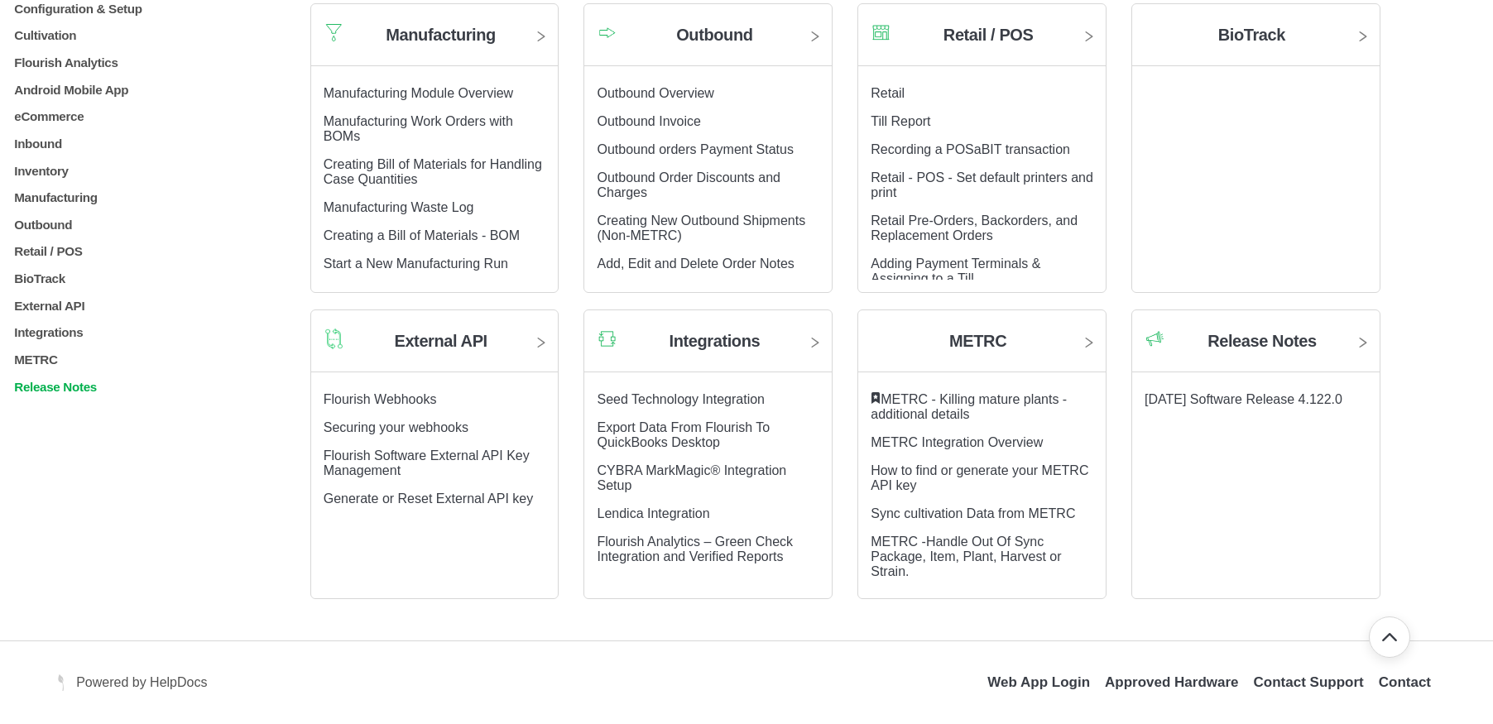 The height and width of the screenshot is (724, 1493). I want to click on a: External API, so click(134, 305).